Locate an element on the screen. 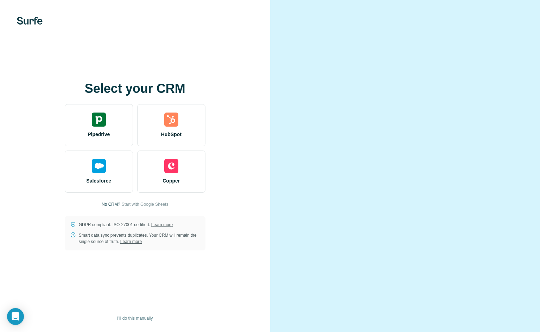  p: Smart data sync prevents duplicates. Your CRM will remain the single source of truth. is located at coordinates (139, 239).